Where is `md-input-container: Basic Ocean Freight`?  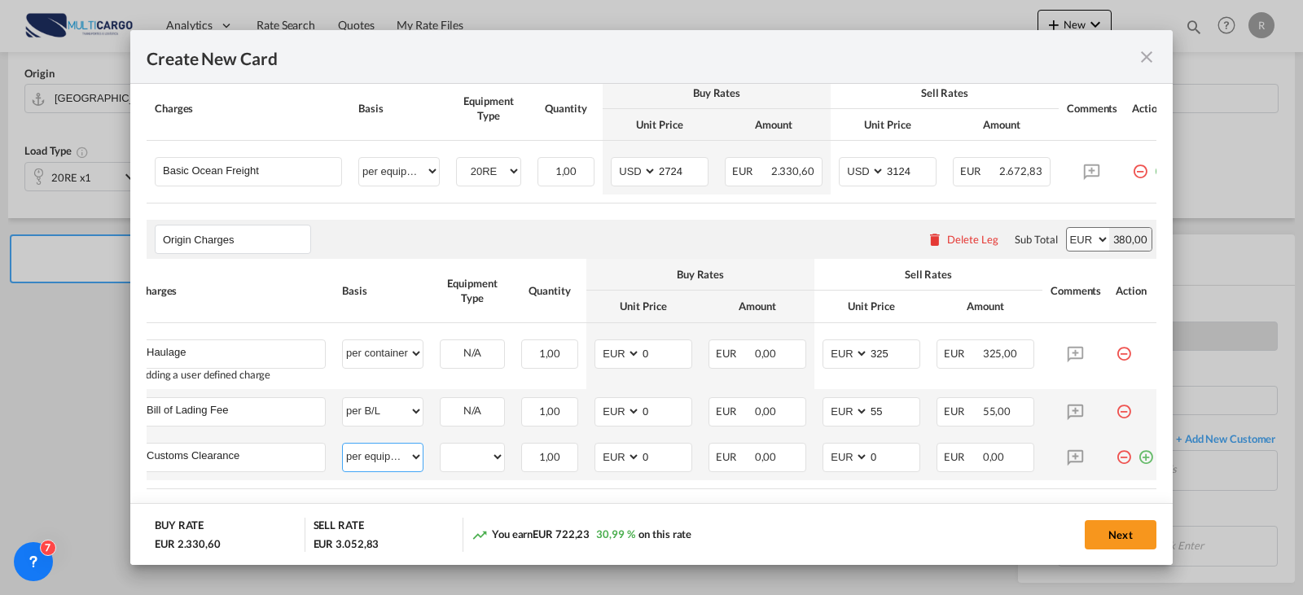 md-input-container: Basic Ocean Freight is located at coordinates (248, 170).